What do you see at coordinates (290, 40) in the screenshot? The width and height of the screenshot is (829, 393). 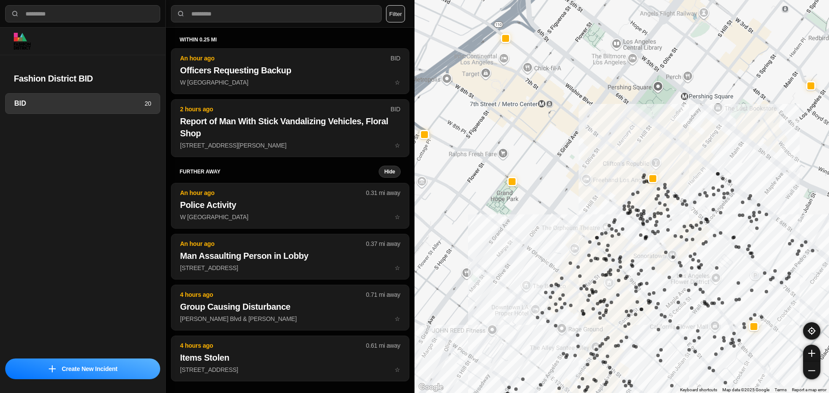 I see `h5: within 0.25 mi` at bounding box center [290, 40].